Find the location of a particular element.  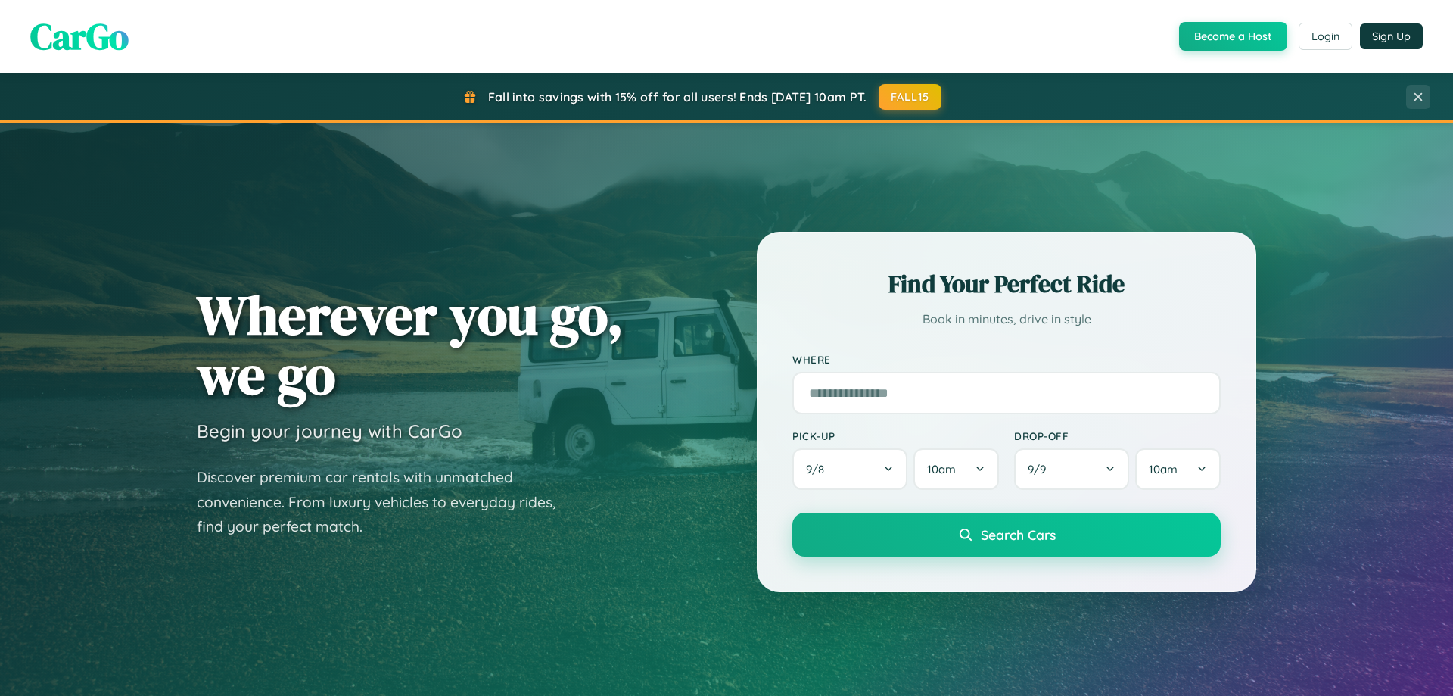

span: CarGo is located at coordinates (79, 36).